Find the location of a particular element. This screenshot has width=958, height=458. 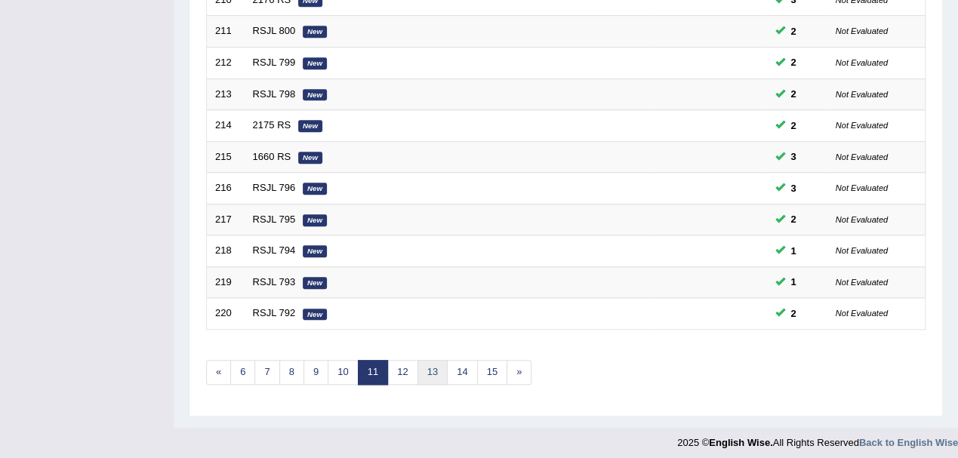

td: 220 is located at coordinates (226, 314).